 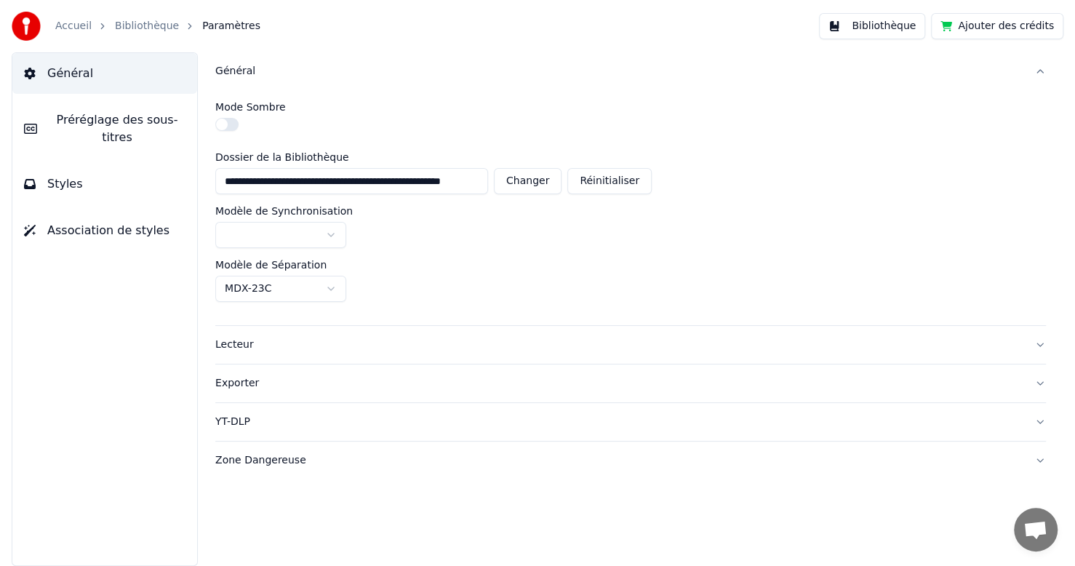 I want to click on button: Réinitialiser, so click(x=610, y=181).